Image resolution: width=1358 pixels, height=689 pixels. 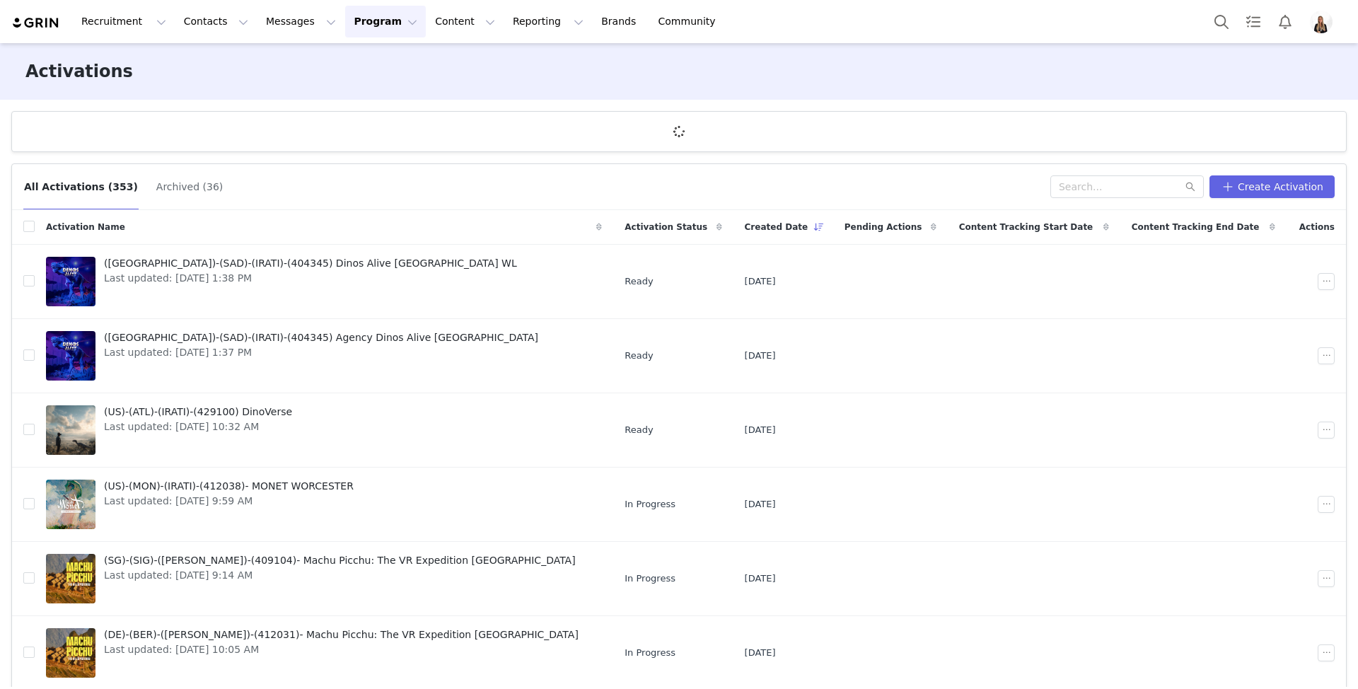 I want to click on span: Content Tracking Start Date, so click(x=1026, y=227).